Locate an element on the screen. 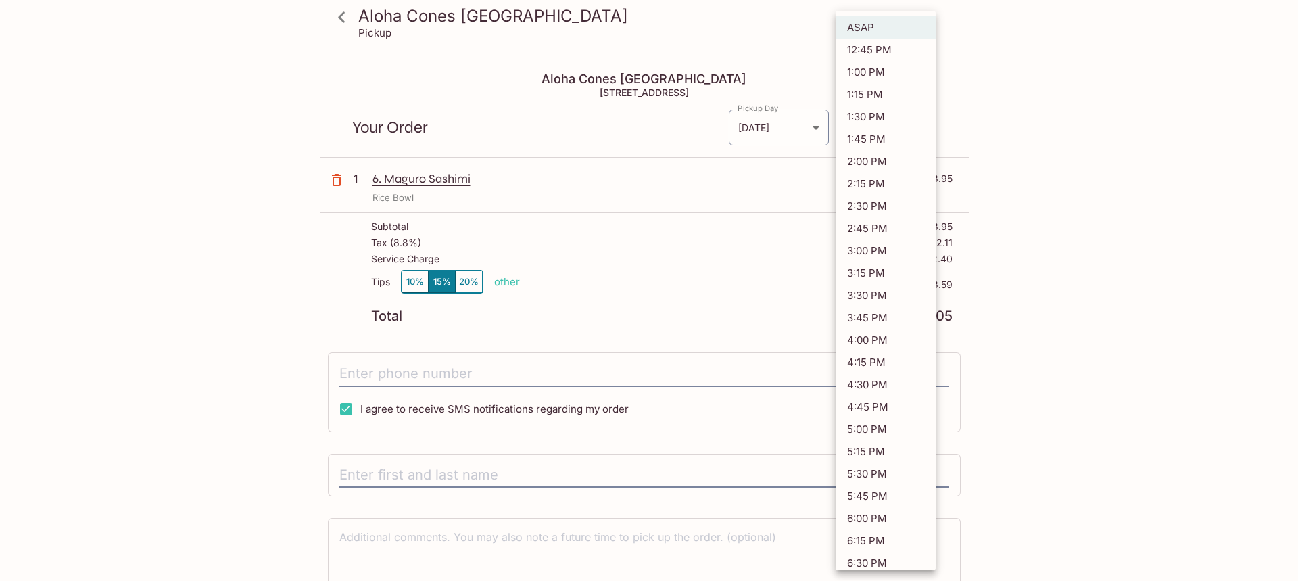 This screenshot has height=581, width=1298. li: 5:00 PM is located at coordinates (886, 429).